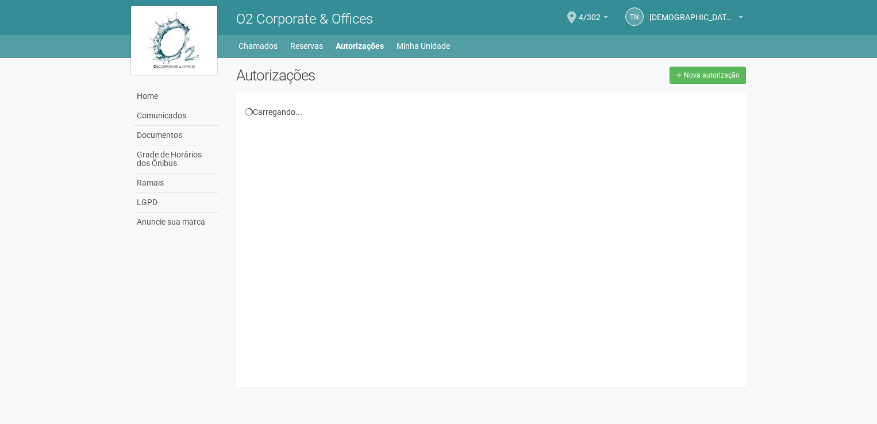 The height and width of the screenshot is (424, 877). I want to click on a: Nova autorização, so click(707, 75).